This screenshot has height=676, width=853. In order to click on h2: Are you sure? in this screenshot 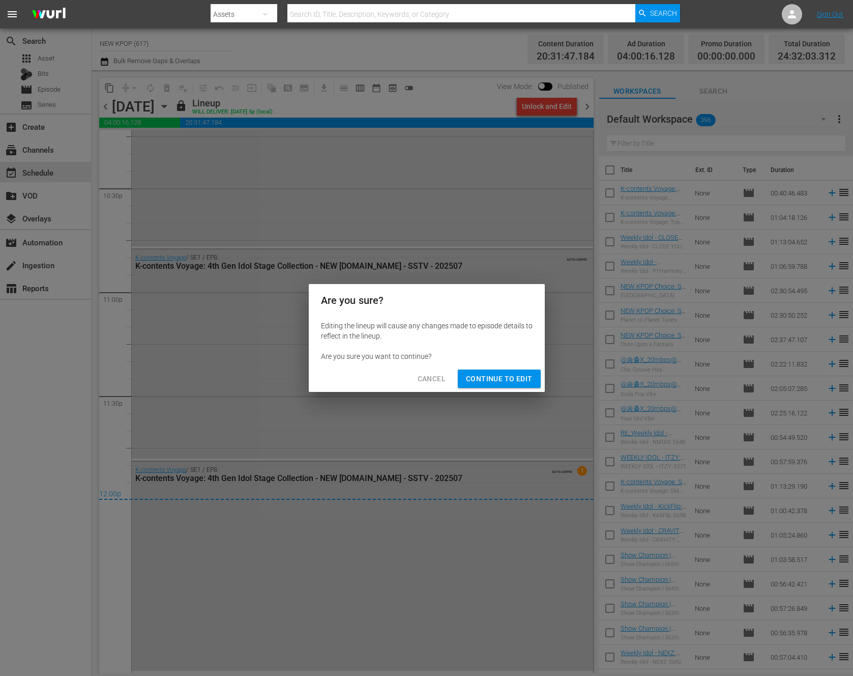, I will do `click(427, 300)`.